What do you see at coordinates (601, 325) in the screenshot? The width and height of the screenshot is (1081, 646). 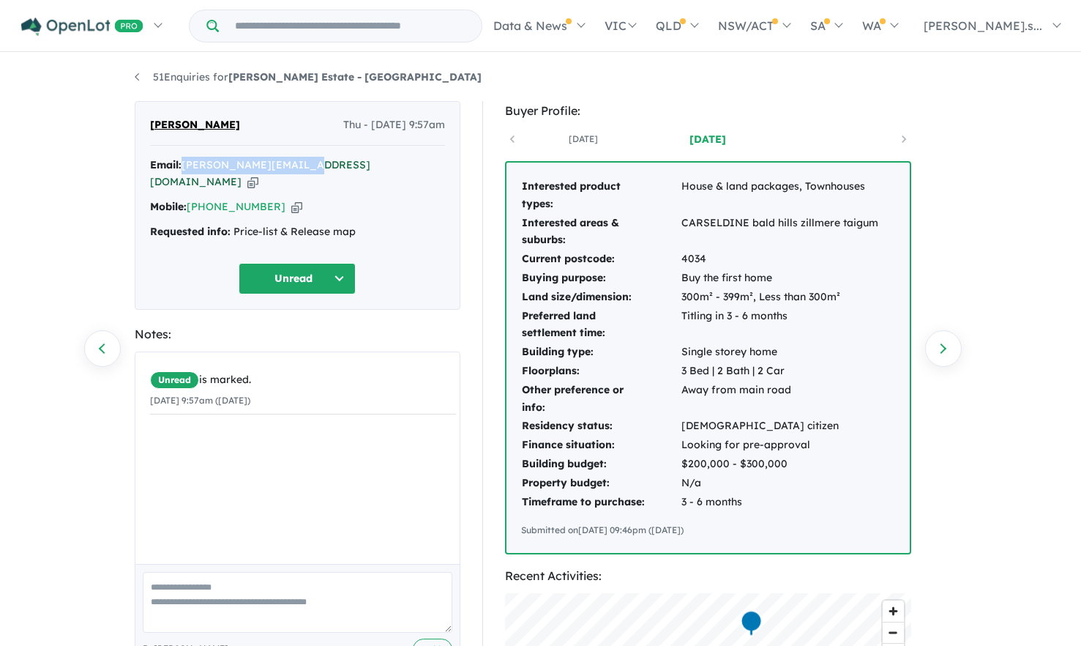 I see `td: Preferred land settlement time:` at bounding box center [601, 325].